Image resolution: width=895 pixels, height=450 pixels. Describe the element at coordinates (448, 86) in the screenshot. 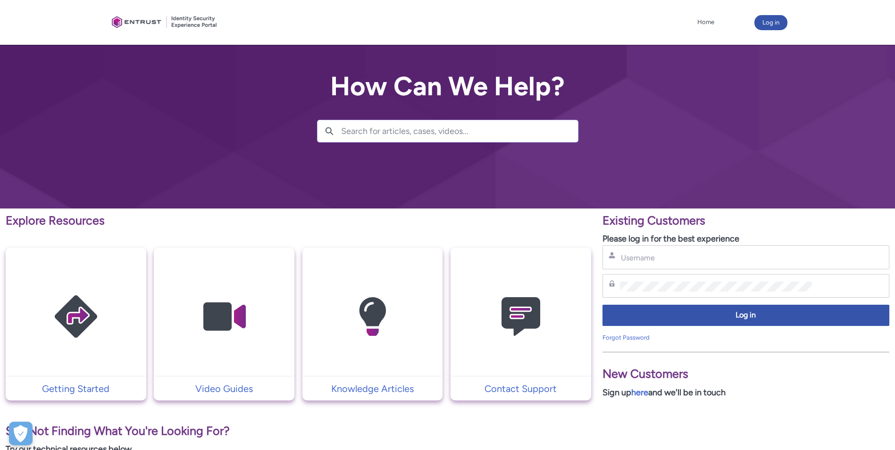

I see `h2: How Can We Help?` at that location.